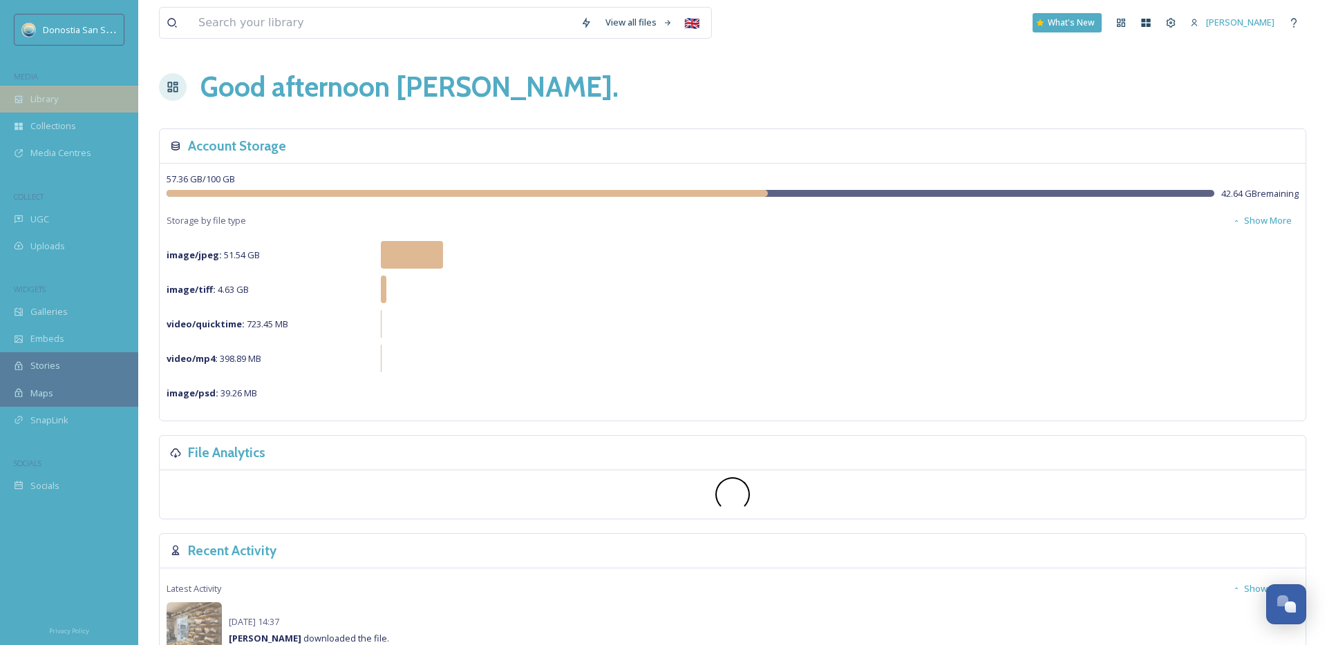 Image resolution: width=1327 pixels, height=645 pixels. What do you see at coordinates (26, 76) in the screenshot?
I see `span: MEDIA` at bounding box center [26, 76].